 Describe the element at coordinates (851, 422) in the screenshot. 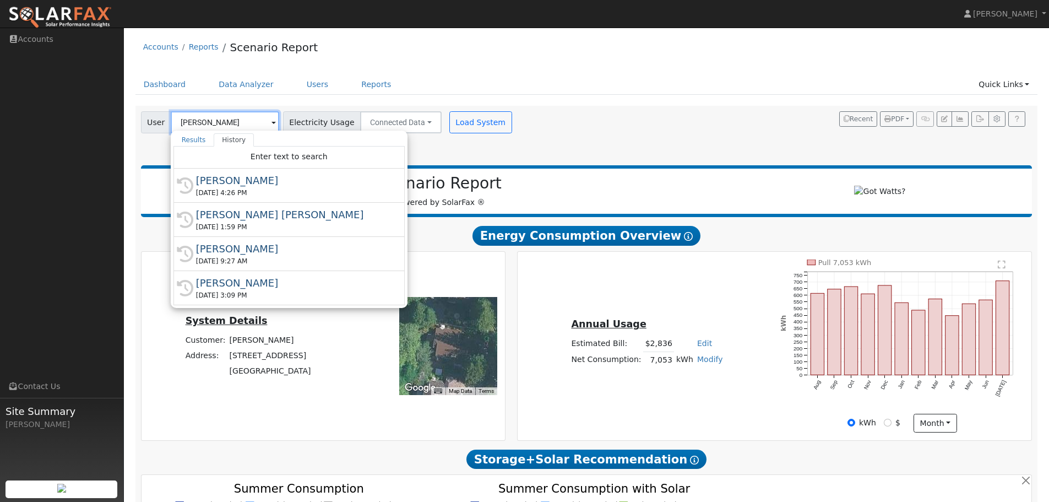

I see `input: kWh` at that location.